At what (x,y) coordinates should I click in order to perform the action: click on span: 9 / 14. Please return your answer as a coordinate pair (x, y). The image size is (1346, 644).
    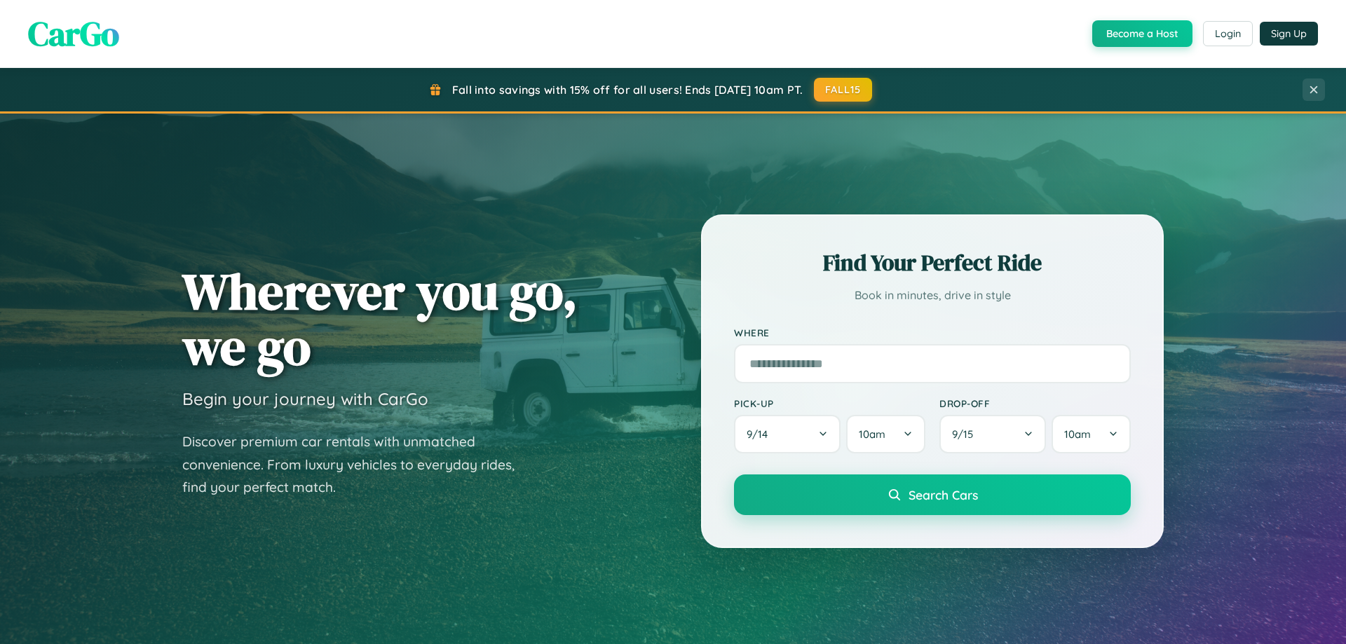
    Looking at the image, I should click on (761, 434).